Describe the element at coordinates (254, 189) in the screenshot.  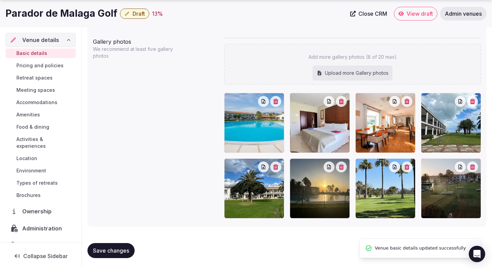
I see `div: imgi_548_caption.jpg` at that location.